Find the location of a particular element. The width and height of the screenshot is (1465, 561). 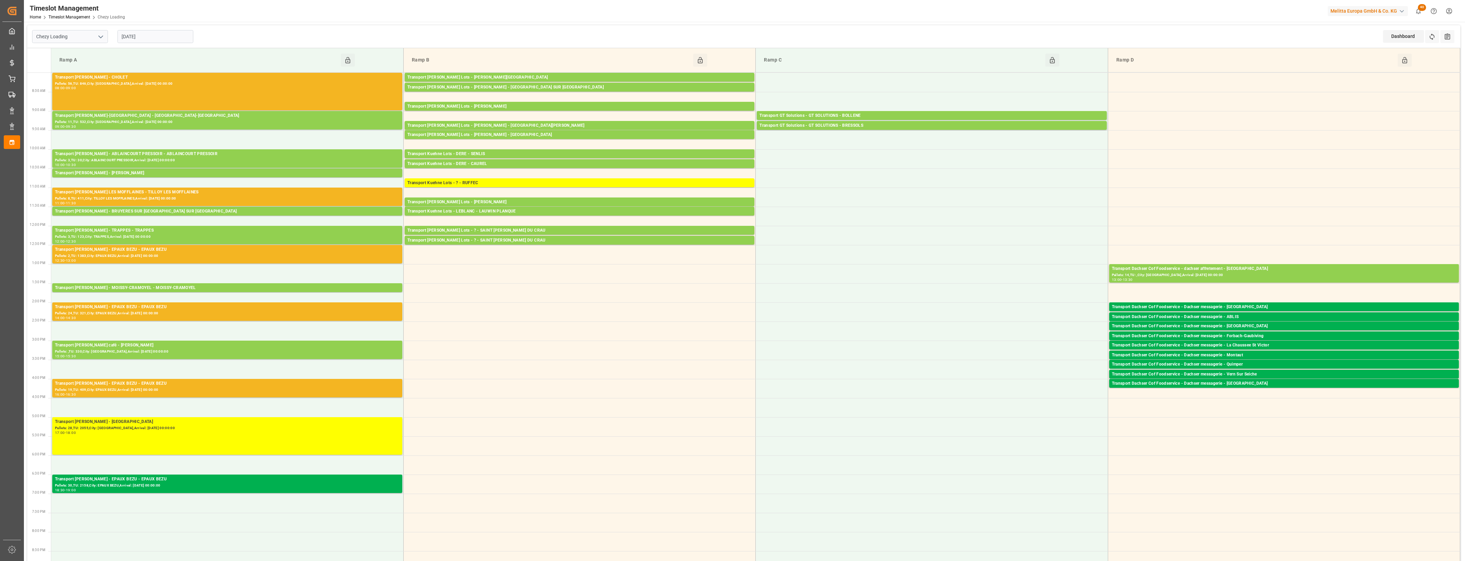

div: 14:00 is located at coordinates (60, 318).